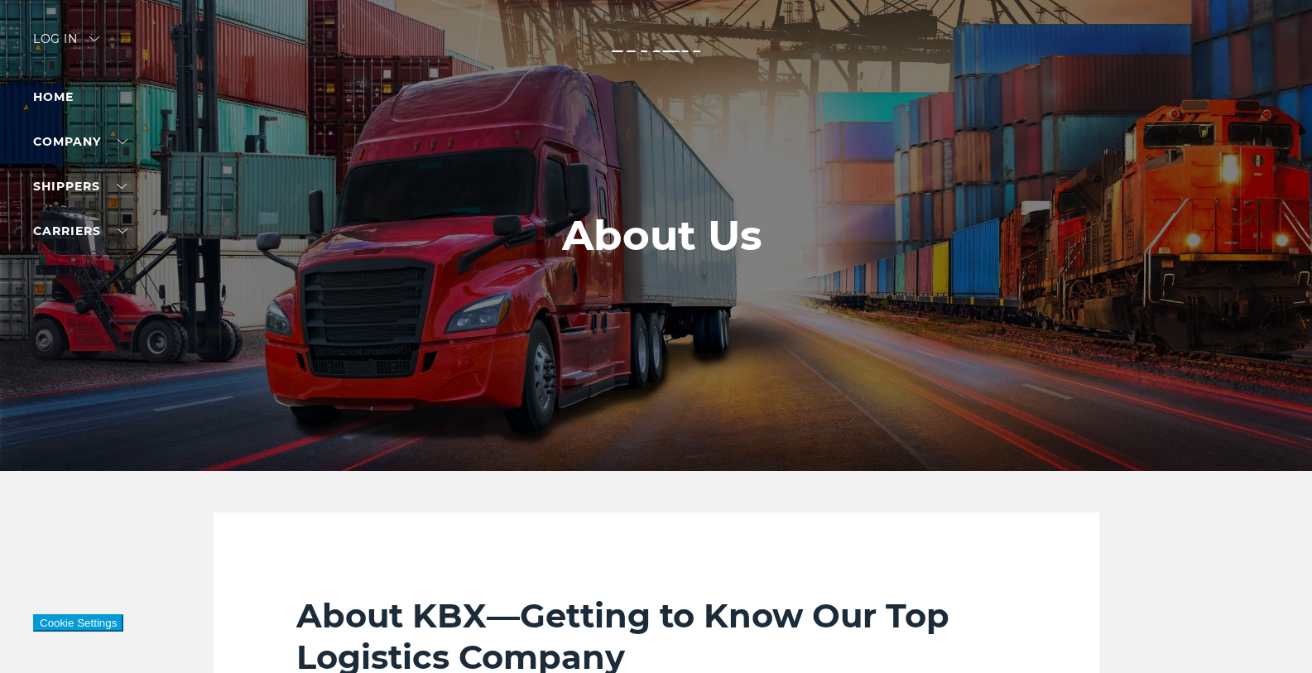 This screenshot has width=1312, height=673. What do you see at coordinates (66, 45) in the screenshot?
I see `div: Log in` at bounding box center [66, 45].